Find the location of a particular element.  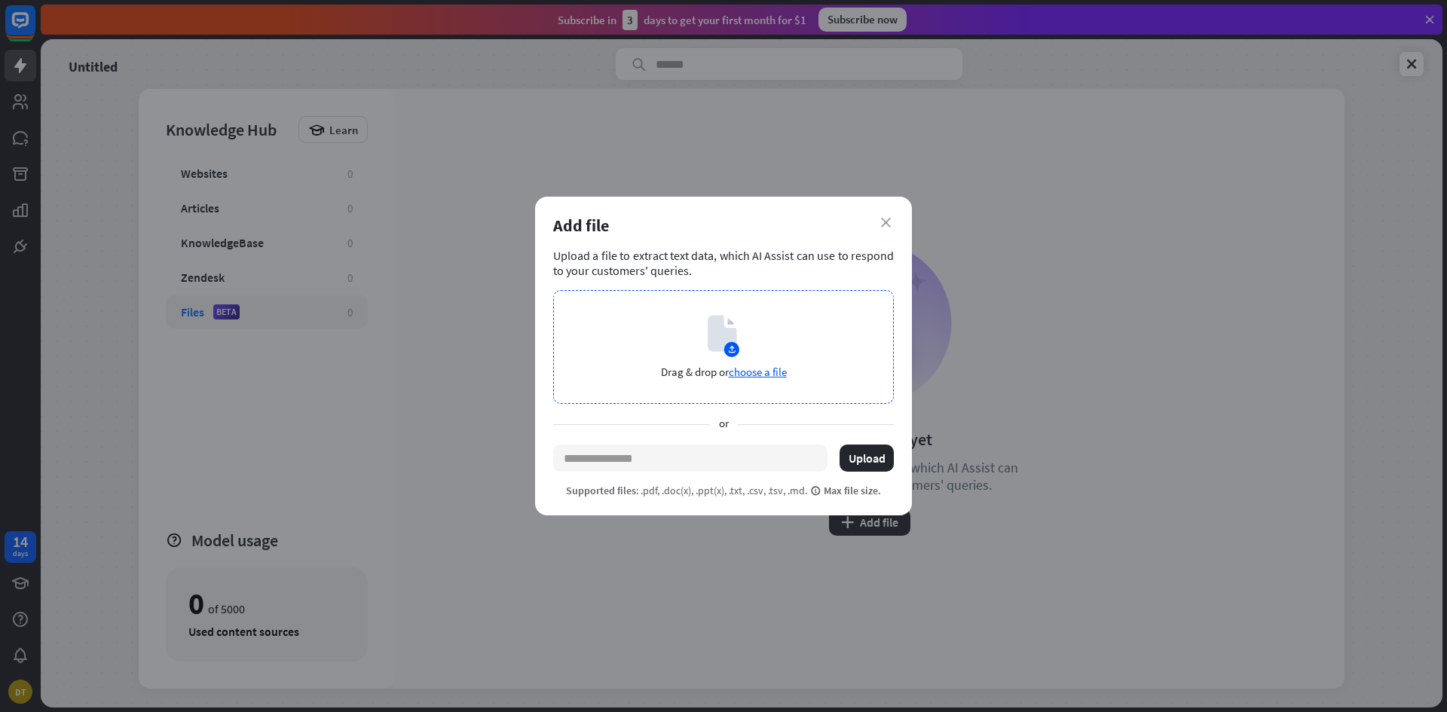

span: Supported files is located at coordinates (601, 491).